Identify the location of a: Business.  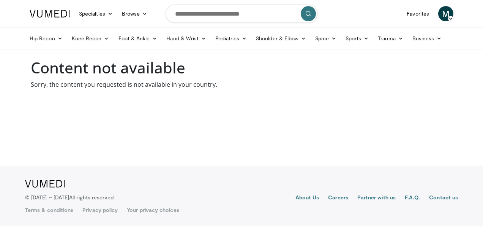
(427, 38).